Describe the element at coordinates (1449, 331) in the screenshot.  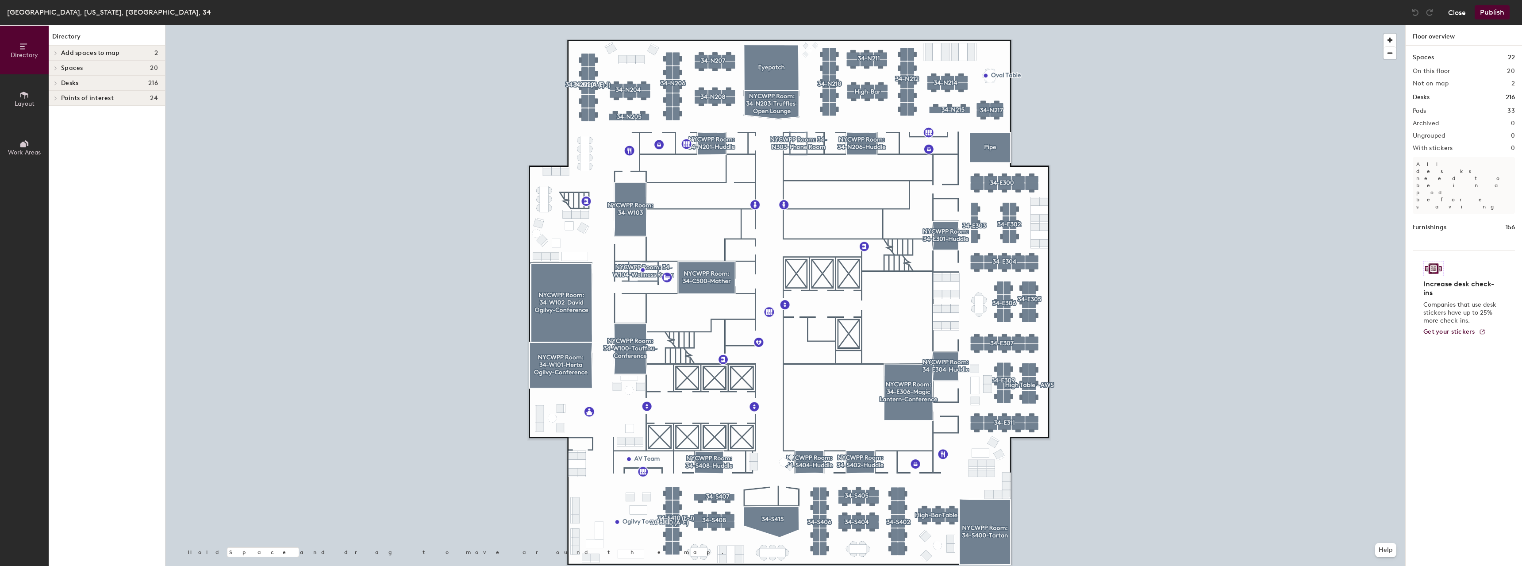
I see `span: Get your stickers` at that location.